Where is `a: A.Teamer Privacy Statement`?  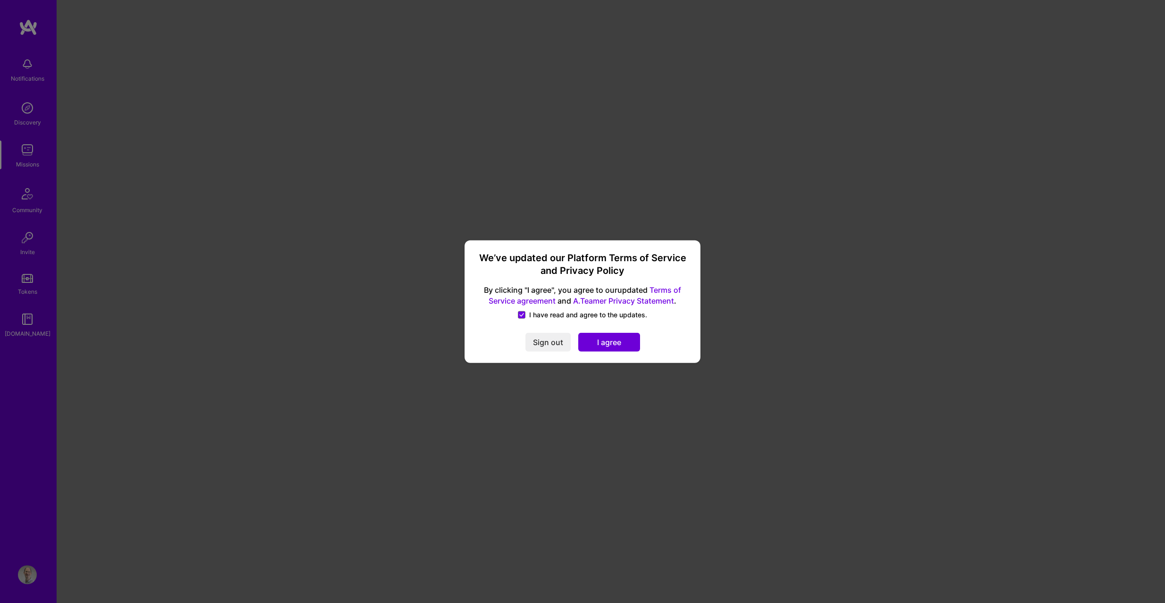 a: A.Teamer Privacy Statement is located at coordinates (624, 301).